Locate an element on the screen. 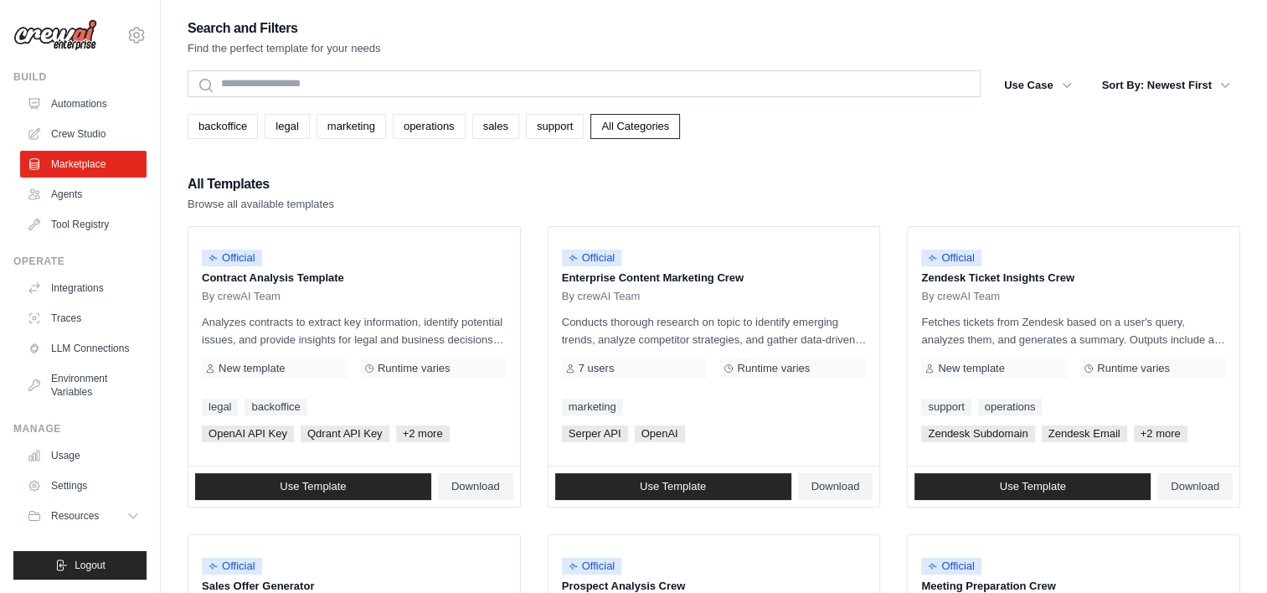 The height and width of the screenshot is (593, 1267). div: Manage is located at coordinates (80, 429).